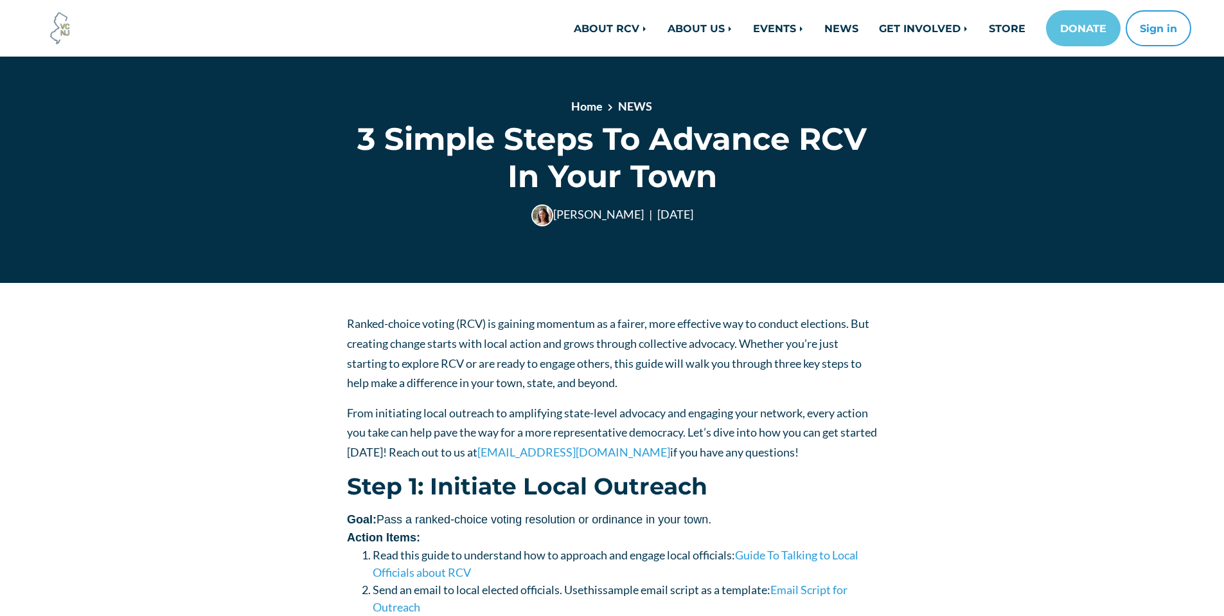 The image size is (1224, 616). Describe the element at coordinates (1007, 28) in the screenshot. I see `a: STORE` at that location.